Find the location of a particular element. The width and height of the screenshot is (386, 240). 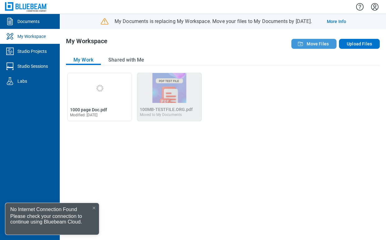

a: More Info is located at coordinates (336, 21).